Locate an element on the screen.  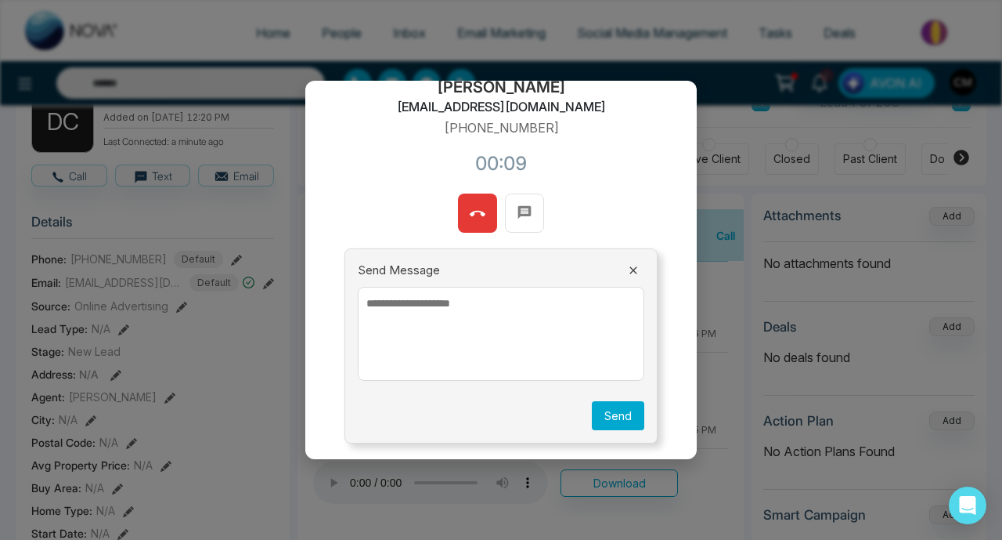
div: Open Intercom Messenger is located at coordinates (968, 505).